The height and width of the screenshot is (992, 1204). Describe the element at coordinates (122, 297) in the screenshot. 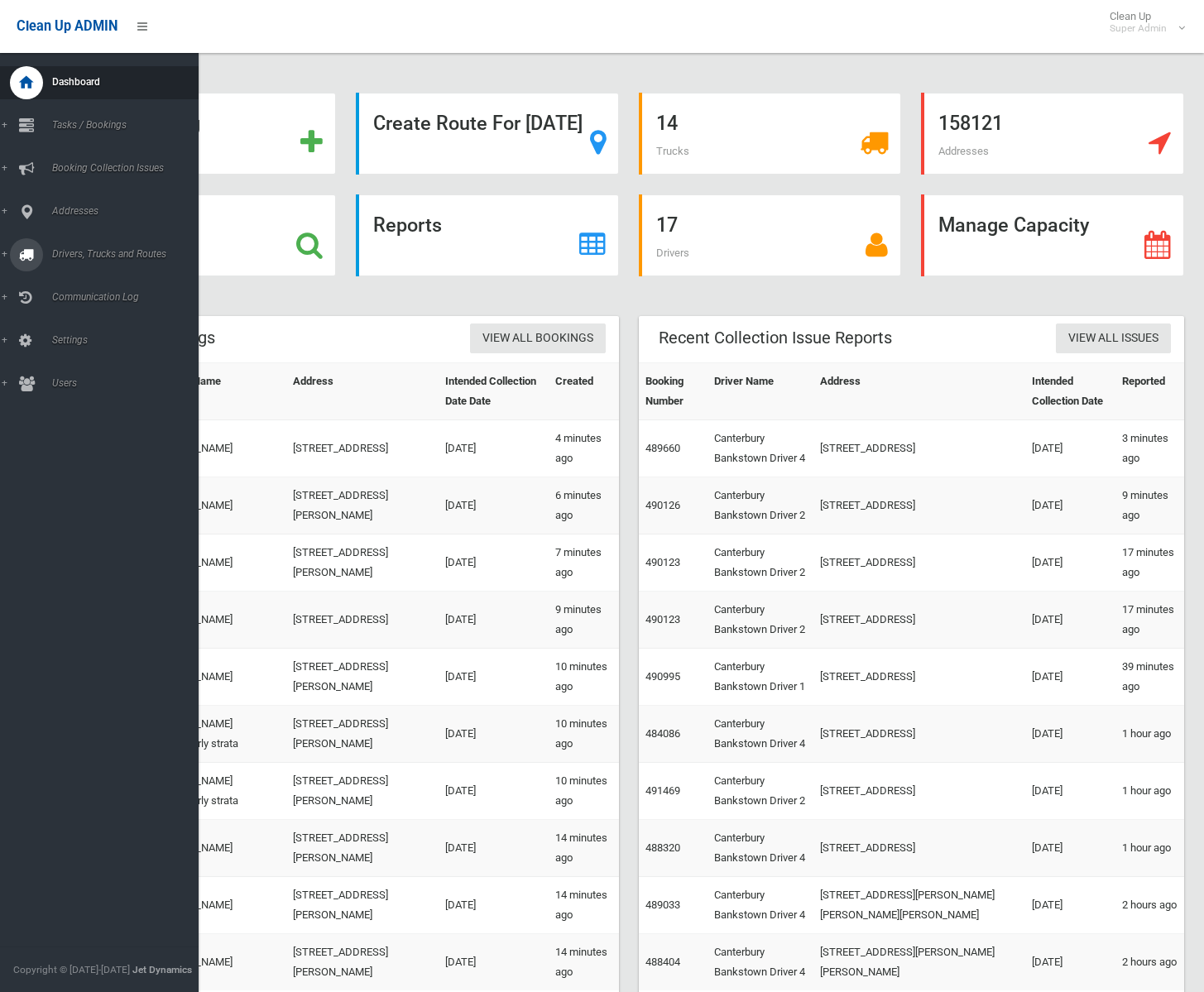

I see `span: Communication Log` at that location.